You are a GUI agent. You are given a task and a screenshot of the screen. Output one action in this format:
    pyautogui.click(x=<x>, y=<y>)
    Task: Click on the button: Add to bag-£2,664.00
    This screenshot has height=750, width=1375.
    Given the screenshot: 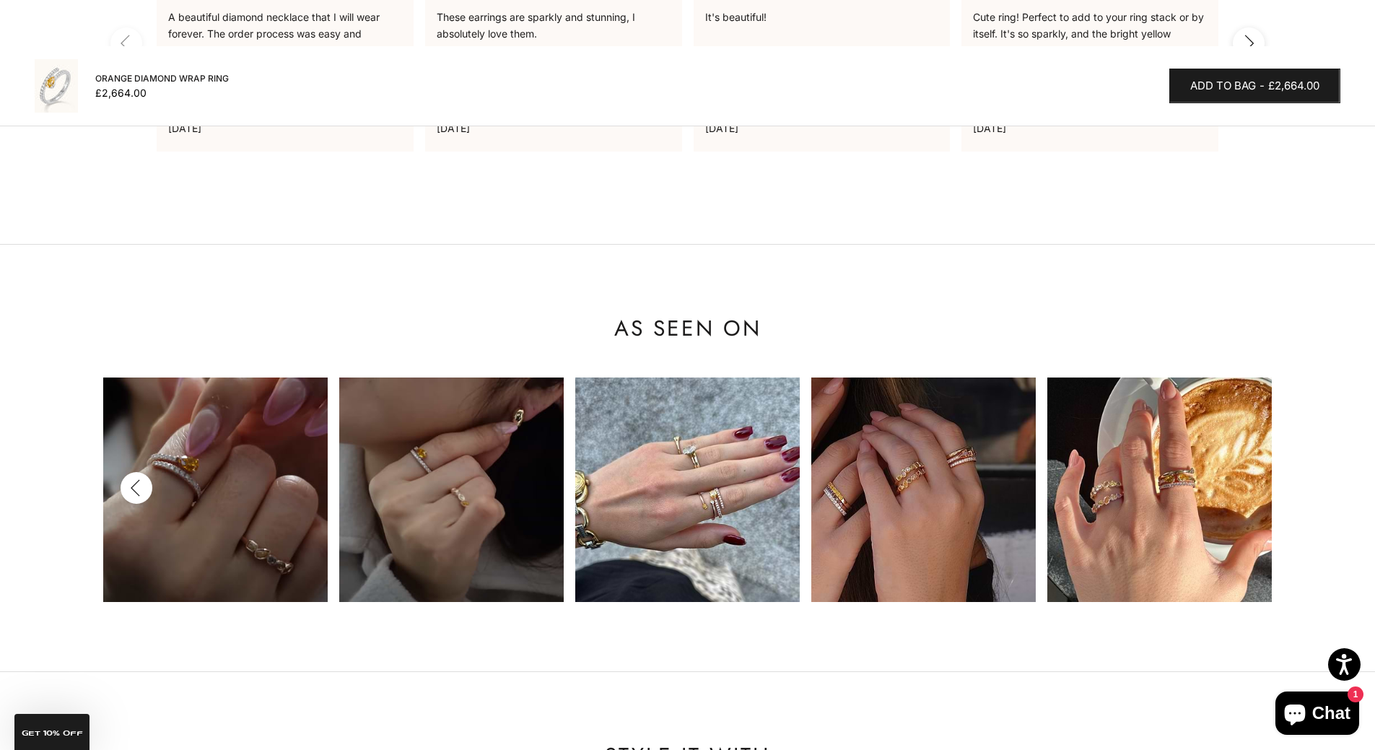 What is the action you would take?
    pyautogui.click(x=1254, y=86)
    